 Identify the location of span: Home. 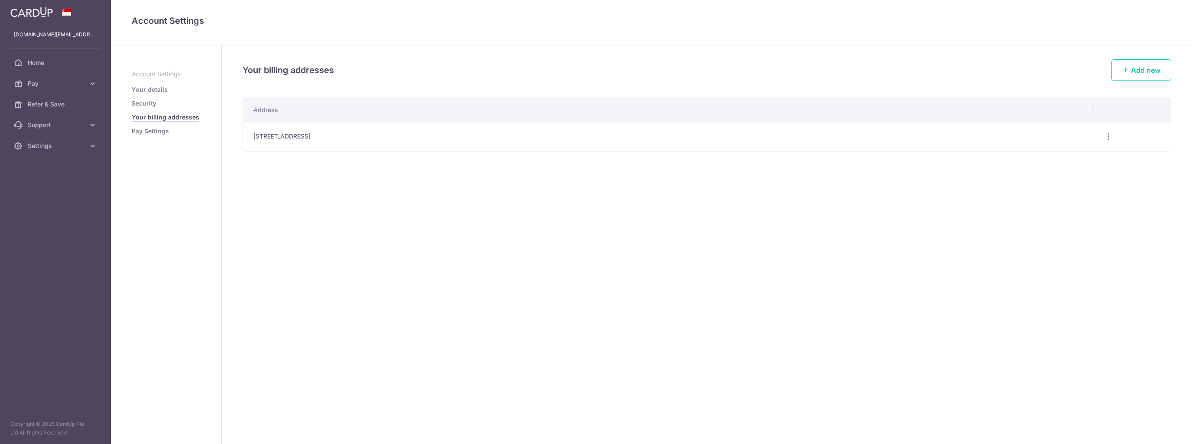
(56, 63).